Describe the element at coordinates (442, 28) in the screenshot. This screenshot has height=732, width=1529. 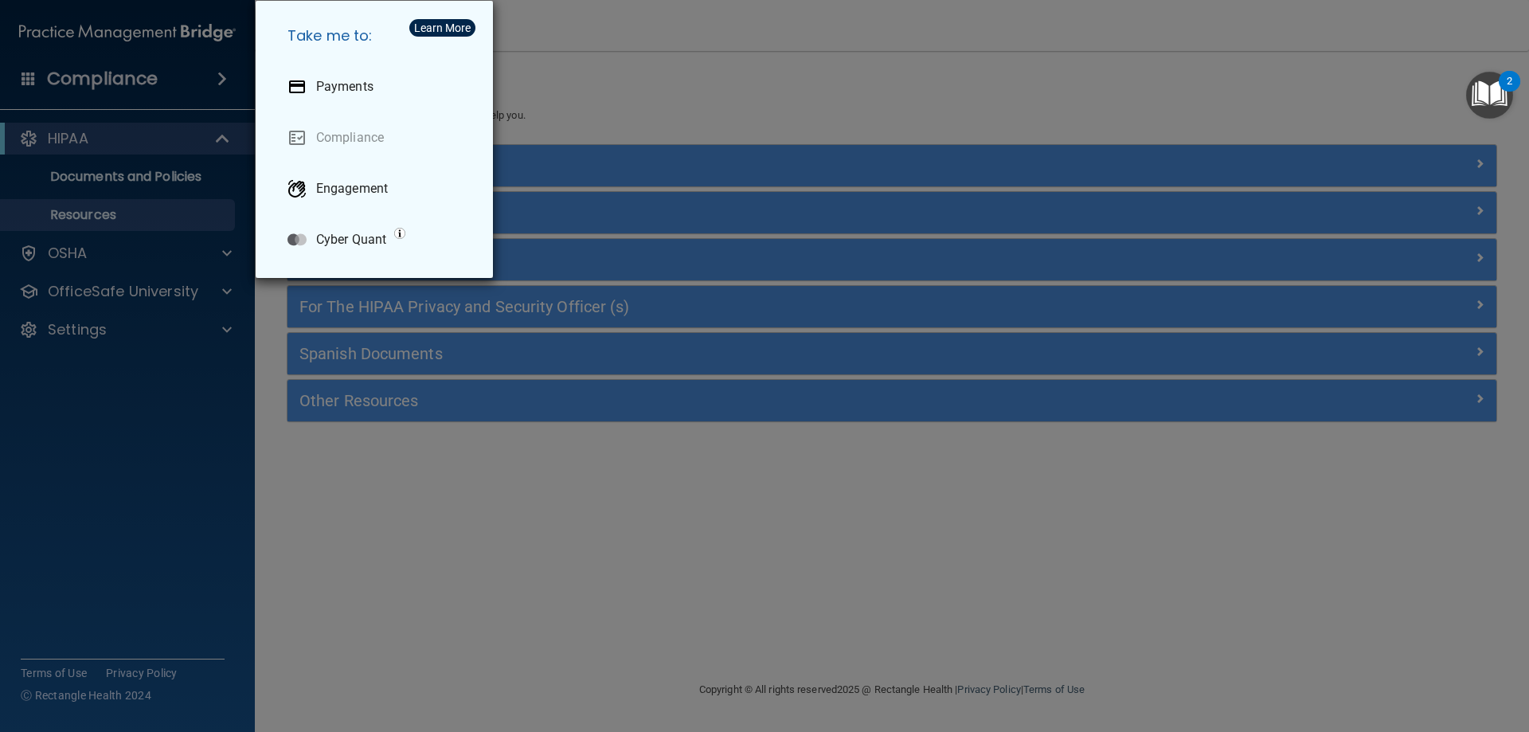
I see `button: Learn More` at that location.